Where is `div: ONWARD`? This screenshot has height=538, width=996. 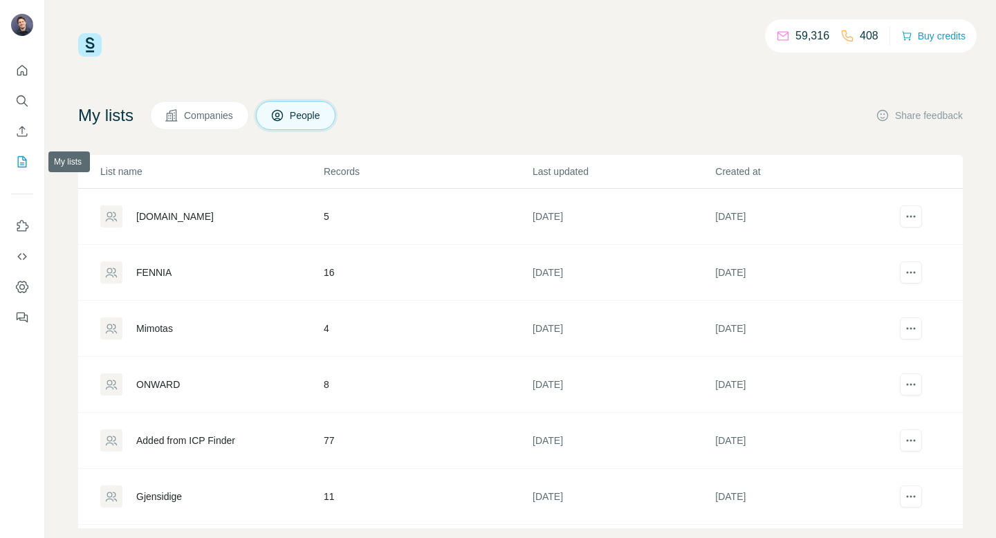 div: ONWARD is located at coordinates (158, 384).